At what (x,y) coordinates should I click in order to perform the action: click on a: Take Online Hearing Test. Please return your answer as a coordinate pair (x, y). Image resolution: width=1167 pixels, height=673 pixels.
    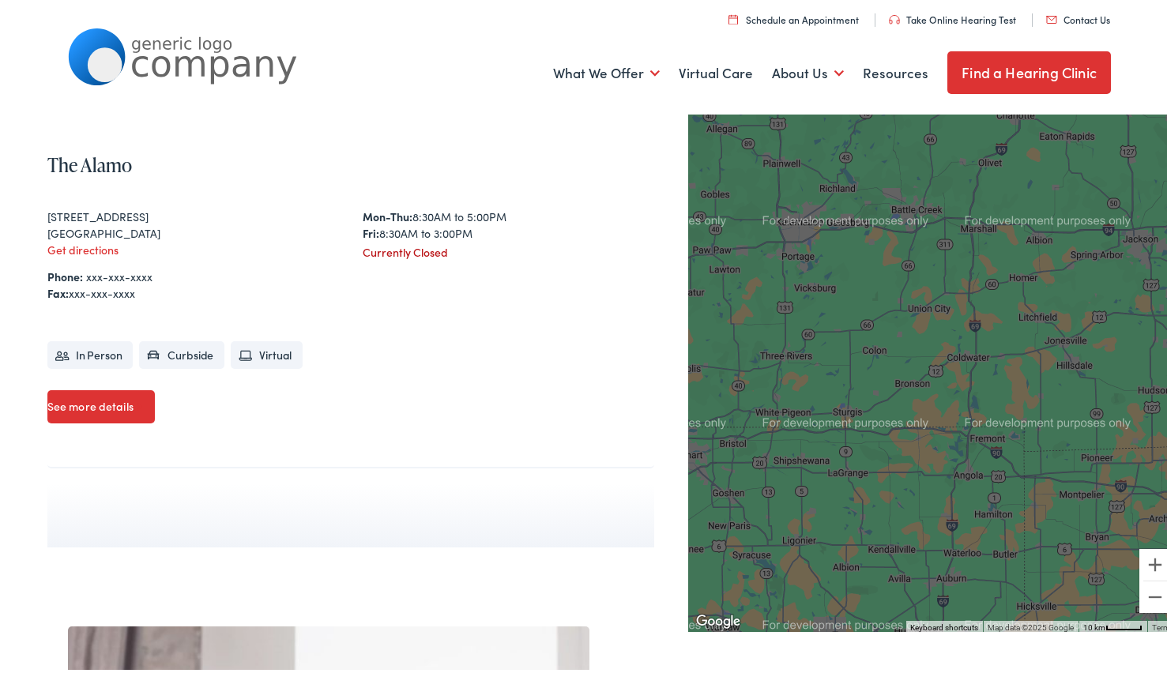
    Looking at the image, I should click on (952, 16).